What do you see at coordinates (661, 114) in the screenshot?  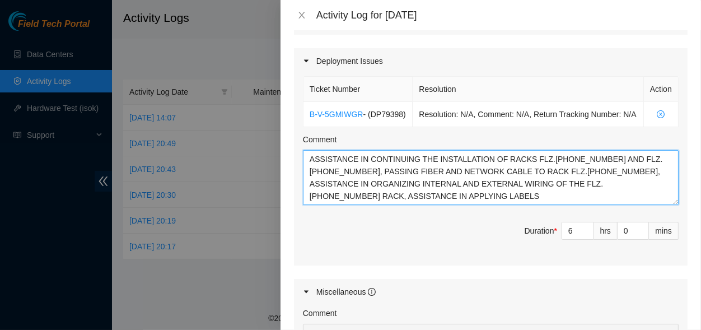 I see `span: close-circle` at bounding box center [661, 114].